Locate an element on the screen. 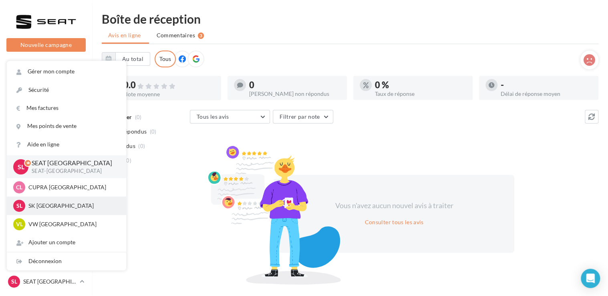  a: Mes points de vente is located at coordinates (67, 126).